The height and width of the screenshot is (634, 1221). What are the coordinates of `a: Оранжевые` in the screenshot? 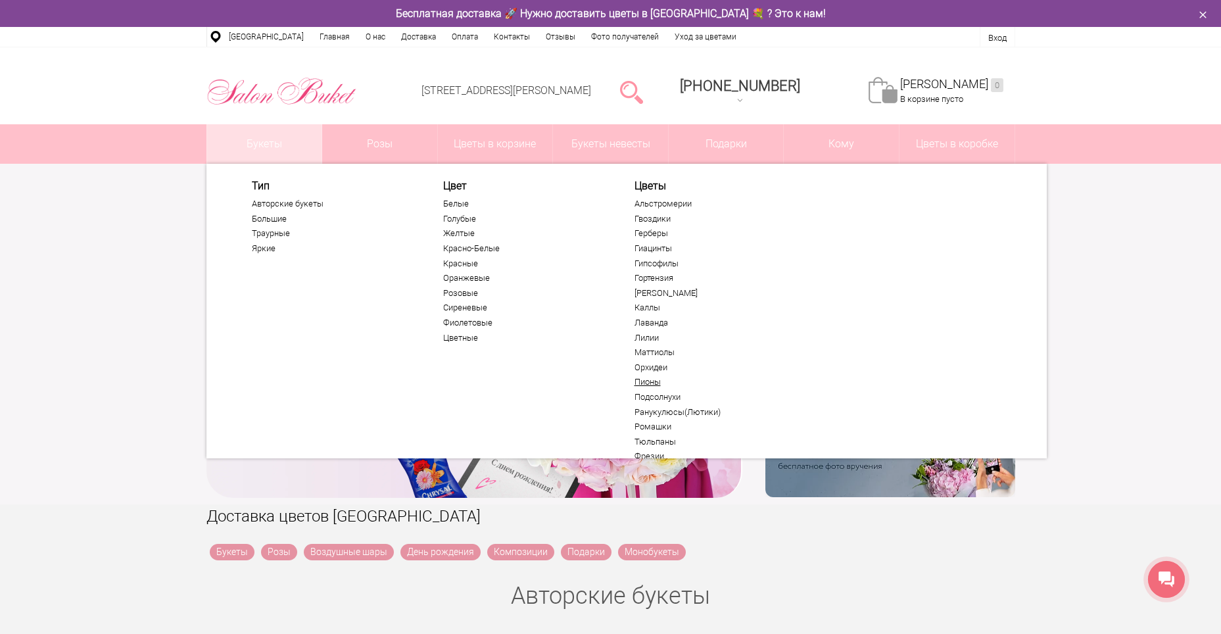 It's located at (524, 278).